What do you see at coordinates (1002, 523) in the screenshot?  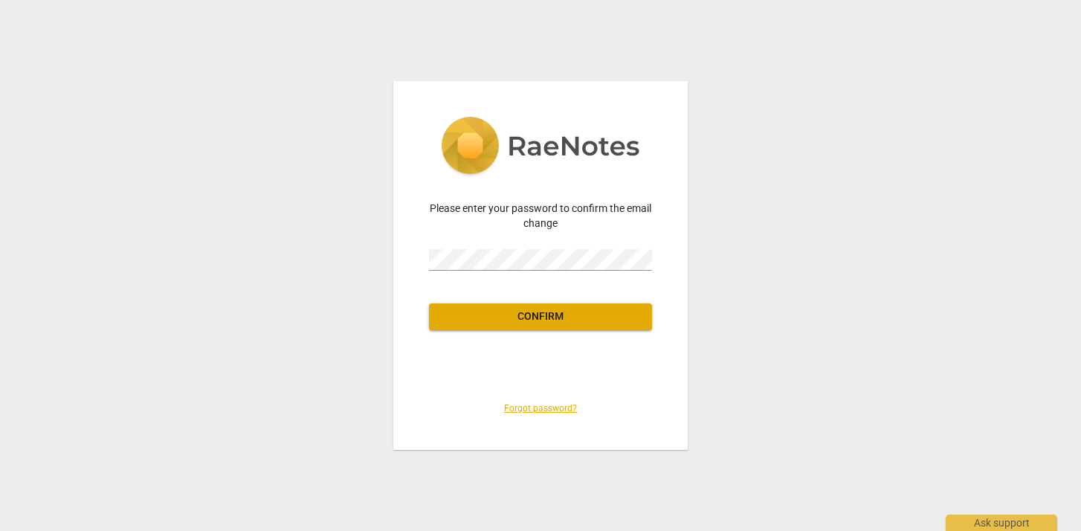 I see `div: Ask support` at bounding box center [1002, 523].